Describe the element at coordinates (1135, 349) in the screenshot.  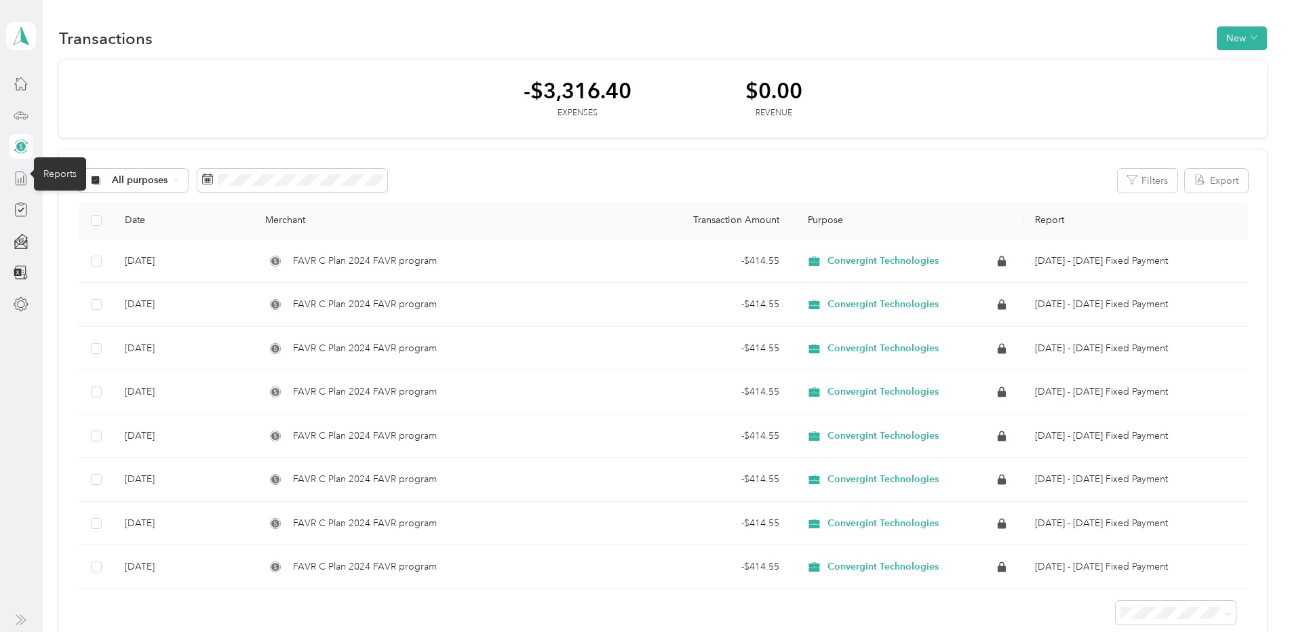
I see `td: Aug 1 - 31, 2025 Fixed Payment` at that location.